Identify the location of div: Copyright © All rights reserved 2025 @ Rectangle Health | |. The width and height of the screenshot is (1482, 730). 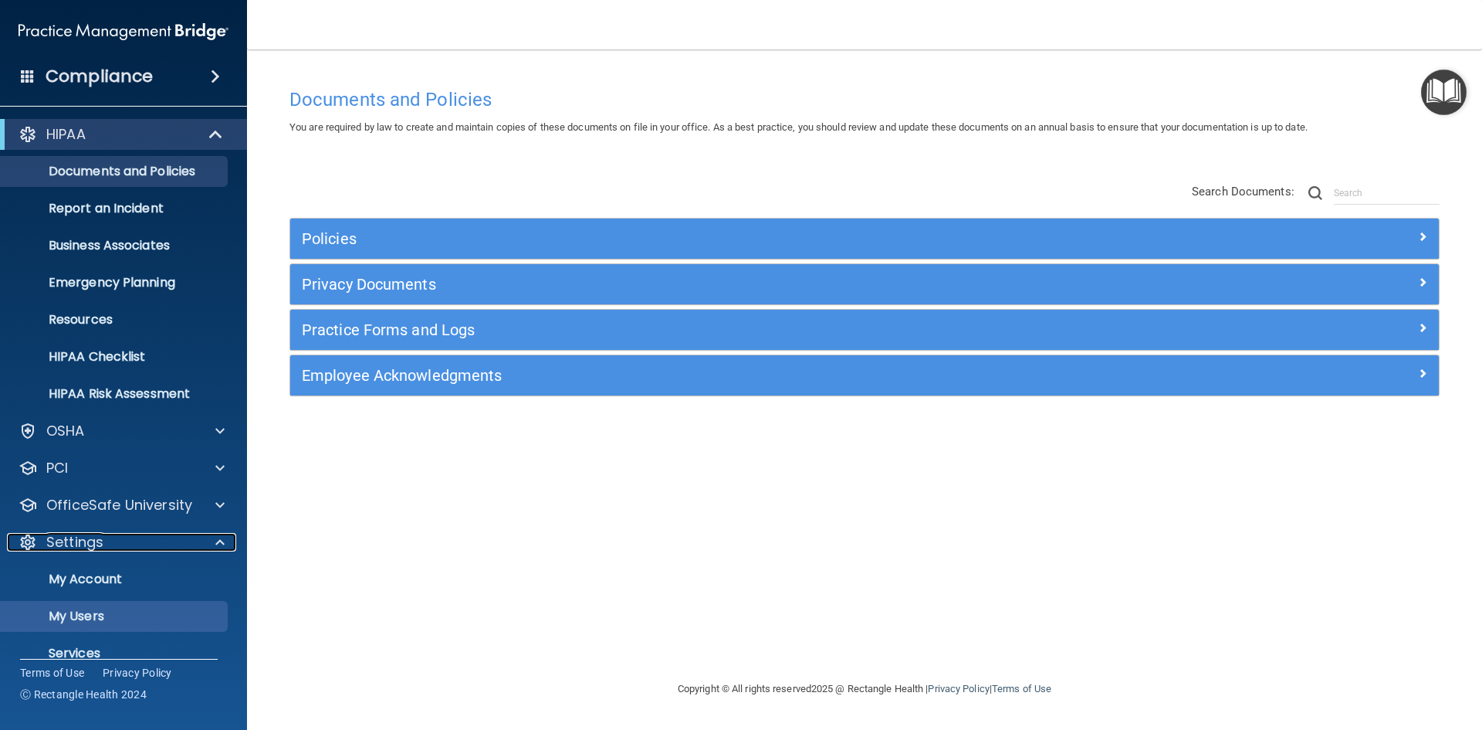
(865, 689).